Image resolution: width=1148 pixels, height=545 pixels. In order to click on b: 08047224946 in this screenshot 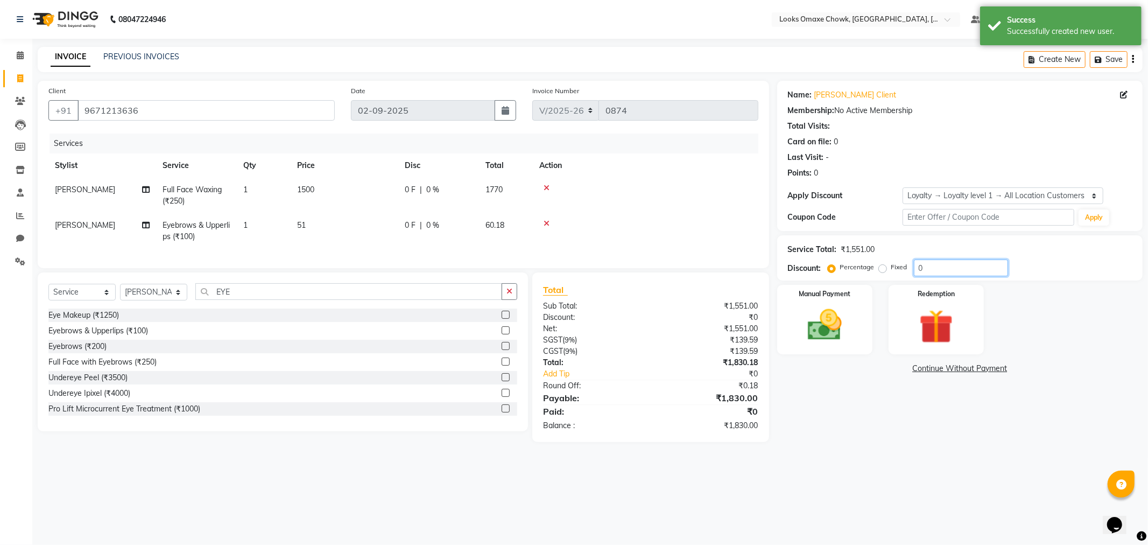, I will do `click(142, 19)`.